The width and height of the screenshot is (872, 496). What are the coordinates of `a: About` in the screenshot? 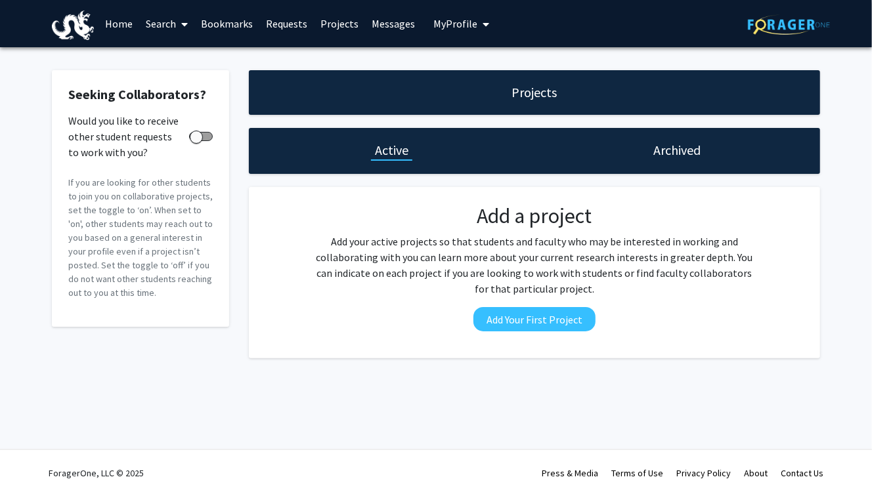 It's located at (756, 473).